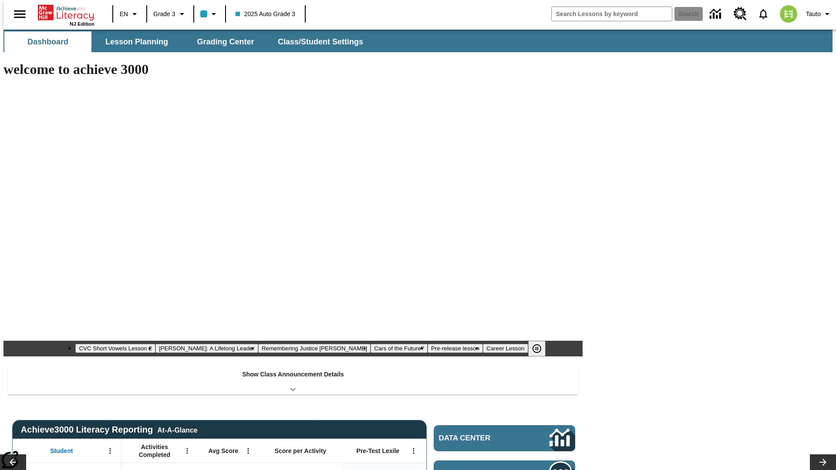 The height and width of the screenshot is (470, 836). Describe the element at coordinates (399, 348) in the screenshot. I see `button: Slide 4 Cars of the Future?` at that location.